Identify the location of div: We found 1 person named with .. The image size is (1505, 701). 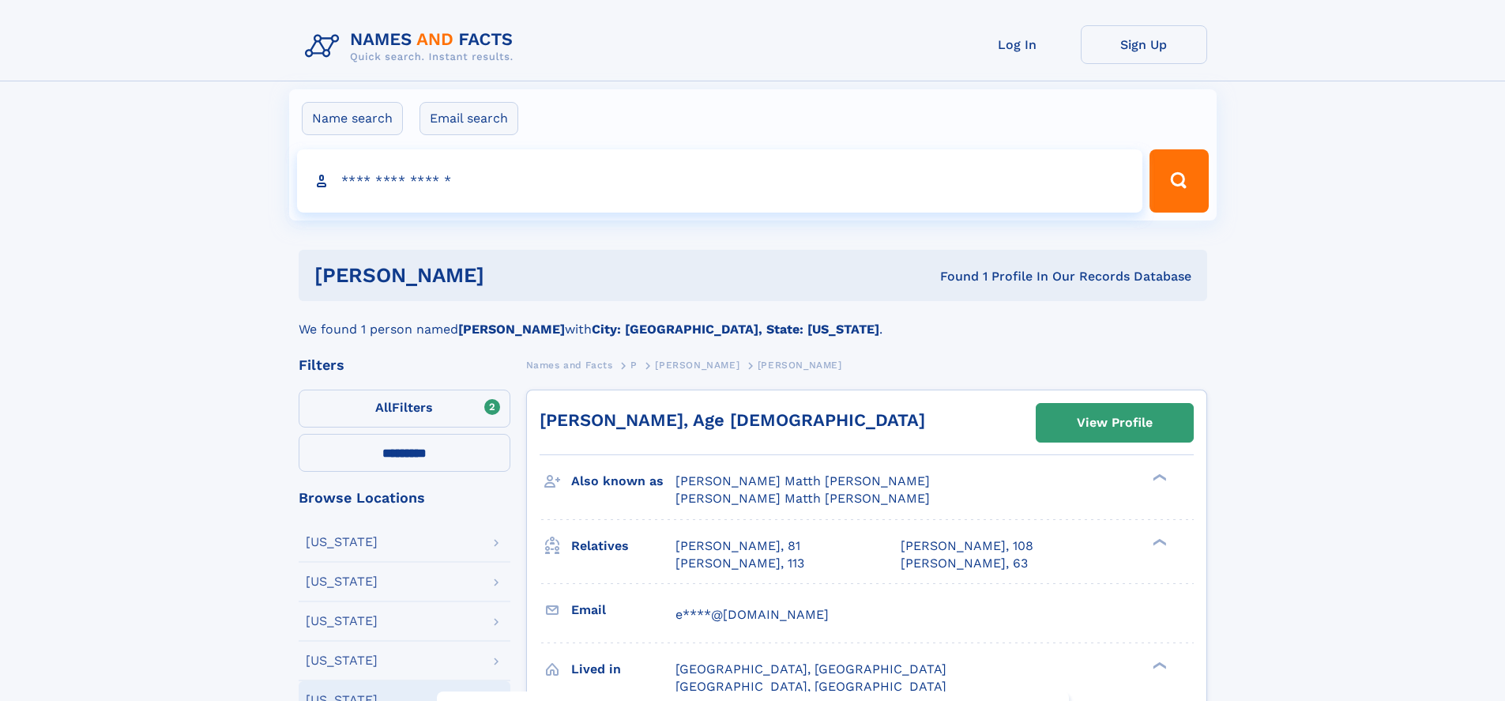
(753, 320).